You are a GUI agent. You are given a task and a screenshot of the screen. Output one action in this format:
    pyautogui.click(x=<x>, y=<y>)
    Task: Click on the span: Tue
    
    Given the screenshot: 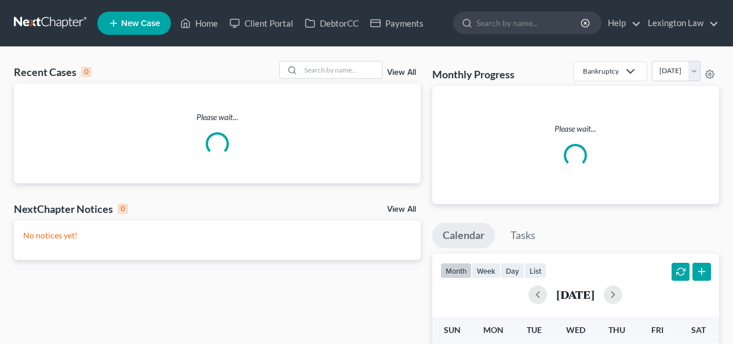 What is the action you would take?
    pyautogui.click(x=534, y=329)
    